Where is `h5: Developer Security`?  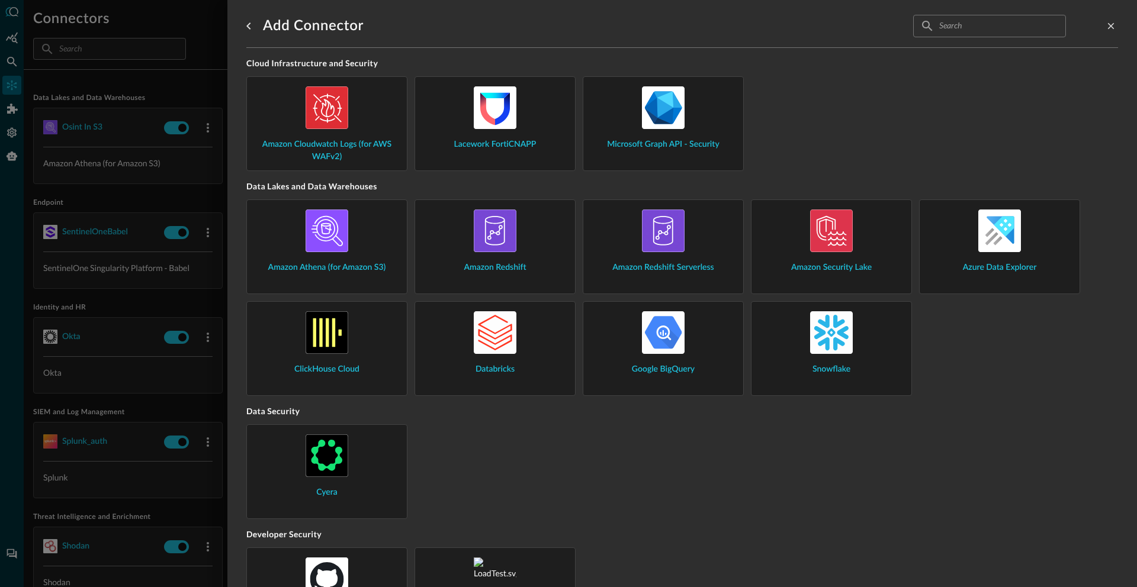
h5: Developer Security is located at coordinates (682, 538).